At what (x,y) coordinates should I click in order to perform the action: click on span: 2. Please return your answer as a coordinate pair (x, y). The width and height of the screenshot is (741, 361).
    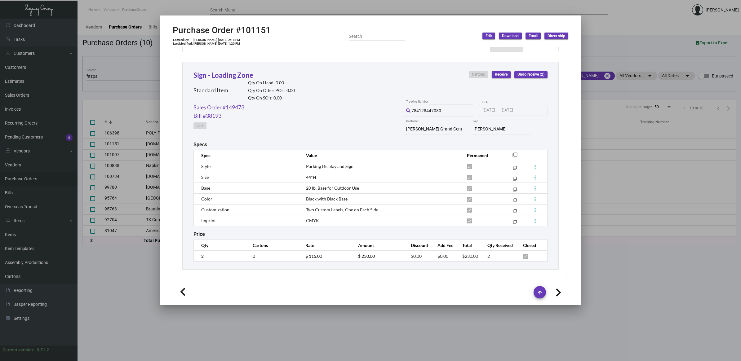
    Looking at the image, I should click on (488, 256).